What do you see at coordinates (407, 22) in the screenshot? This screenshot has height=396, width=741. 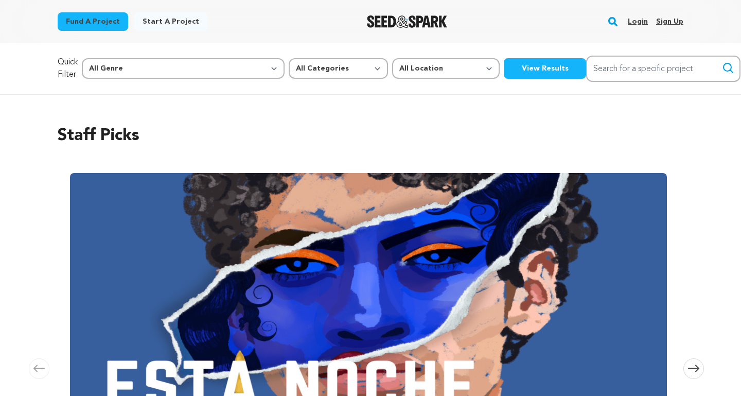 I see `img: Seed&Spark Logo Dark Mode` at bounding box center [407, 22].